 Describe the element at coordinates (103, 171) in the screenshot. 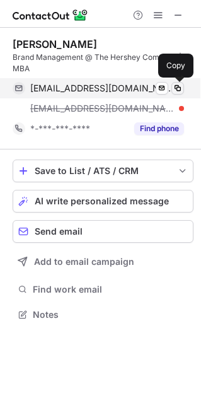

I see `div: Save to List / ATS / CRM` at that location.